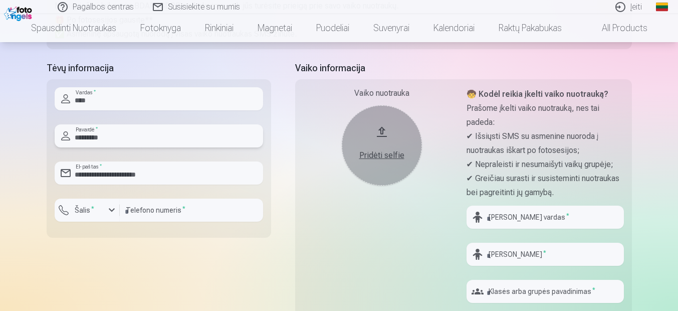 This screenshot has height=311, width=678. I want to click on div: Vaiko nuotrauka, so click(382, 93).